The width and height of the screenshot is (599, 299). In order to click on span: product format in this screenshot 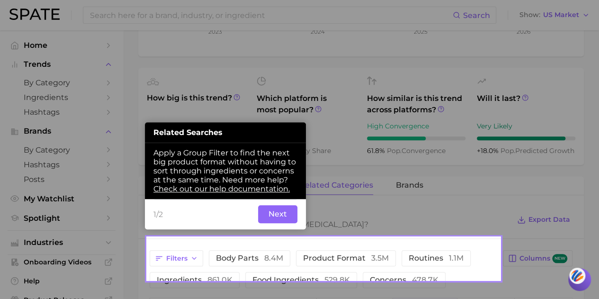, I will do `click(345, 258)`.